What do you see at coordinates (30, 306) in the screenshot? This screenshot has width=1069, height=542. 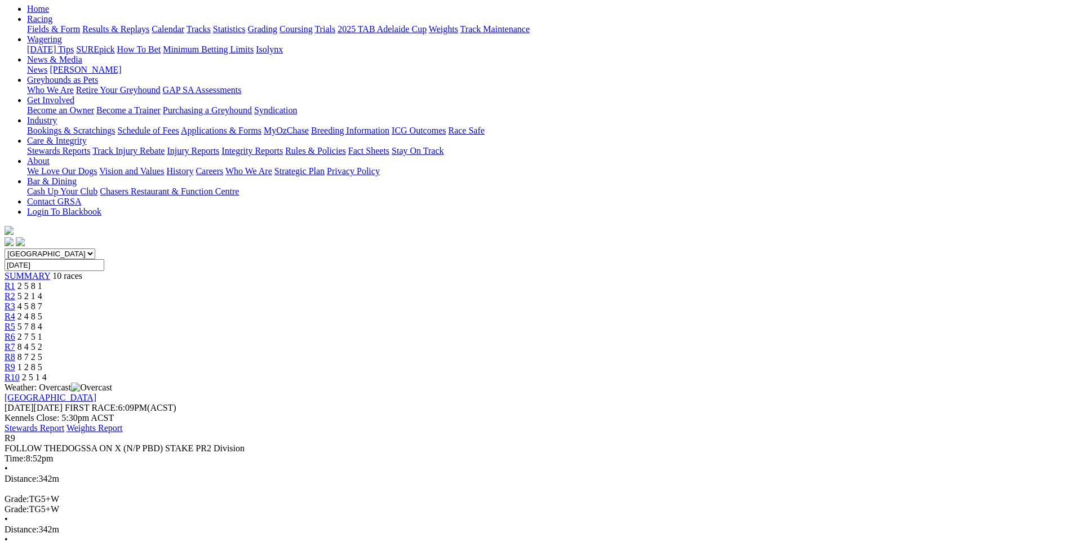 I see `span: 4 5 8 7` at bounding box center [30, 306].